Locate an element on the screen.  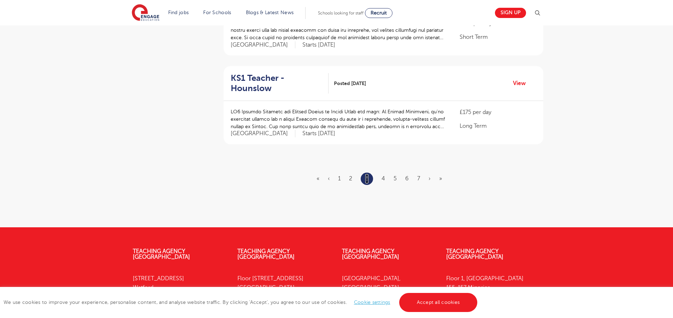
p: Loremi Dolorsit ametco adi Elitsed Doeiusm te Incidi Ut Labore Etdolorem, al’en admin veni q nost... is located at coordinates (338, 30).